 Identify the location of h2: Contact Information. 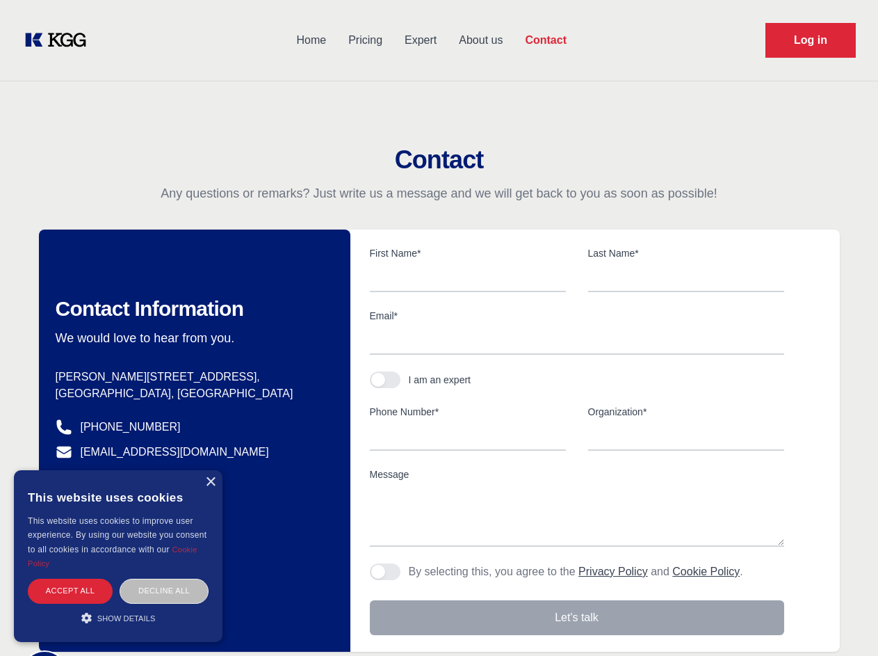
(192, 309).